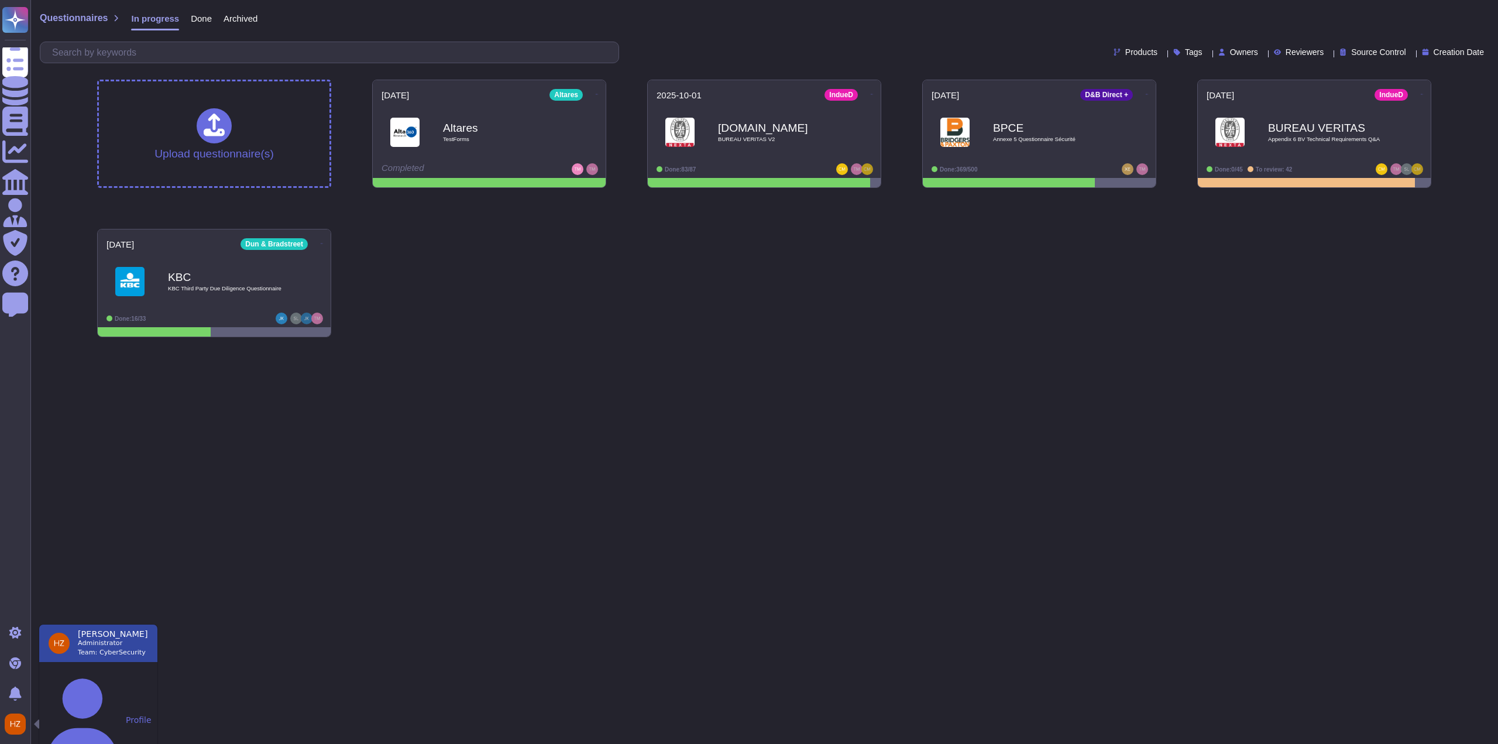 This screenshot has width=1498, height=744. What do you see at coordinates (1107, 95) in the screenshot?
I see `div: D&B Direct +` at bounding box center [1107, 95].